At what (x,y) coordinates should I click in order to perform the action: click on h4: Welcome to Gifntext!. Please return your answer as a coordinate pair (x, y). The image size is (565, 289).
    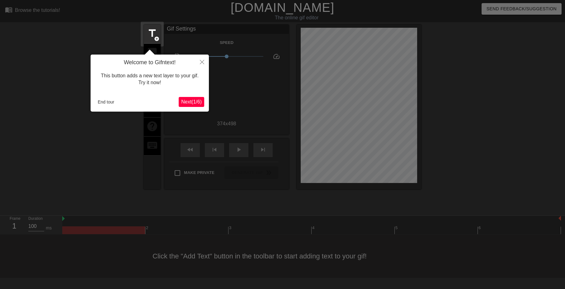
    Looking at the image, I should click on (150, 63).